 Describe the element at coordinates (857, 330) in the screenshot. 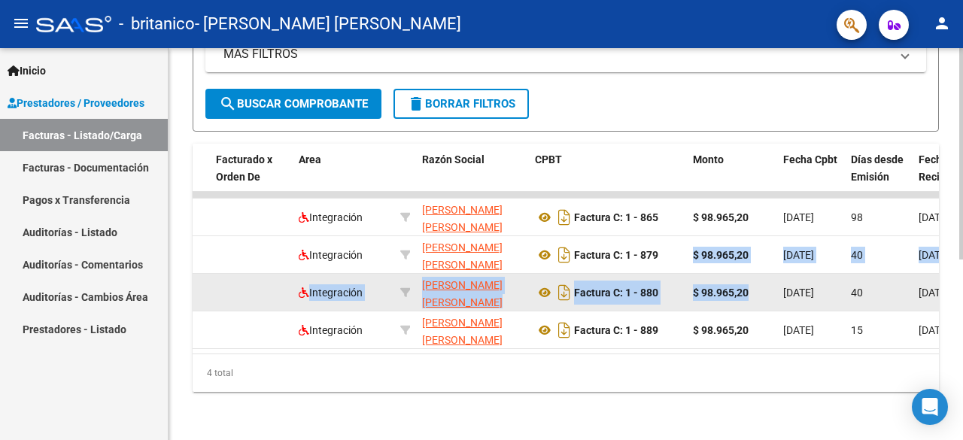

I see `span: 15` at that location.